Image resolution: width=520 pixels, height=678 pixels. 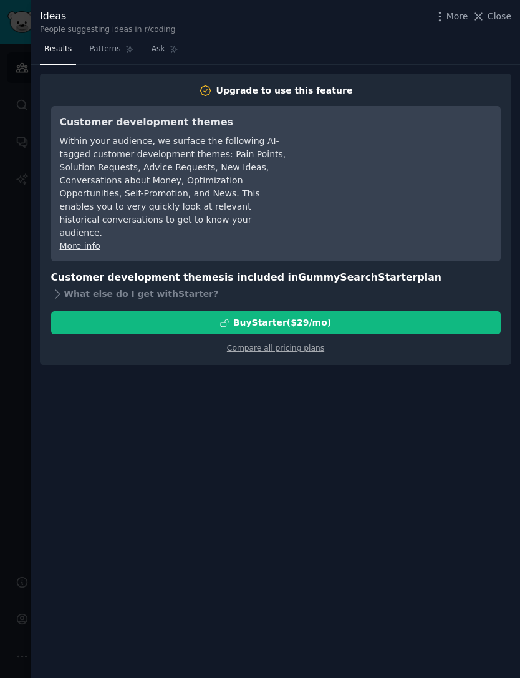 What do you see at coordinates (457, 16) in the screenshot?
I see `span: More` at bounding box center [457, 16].